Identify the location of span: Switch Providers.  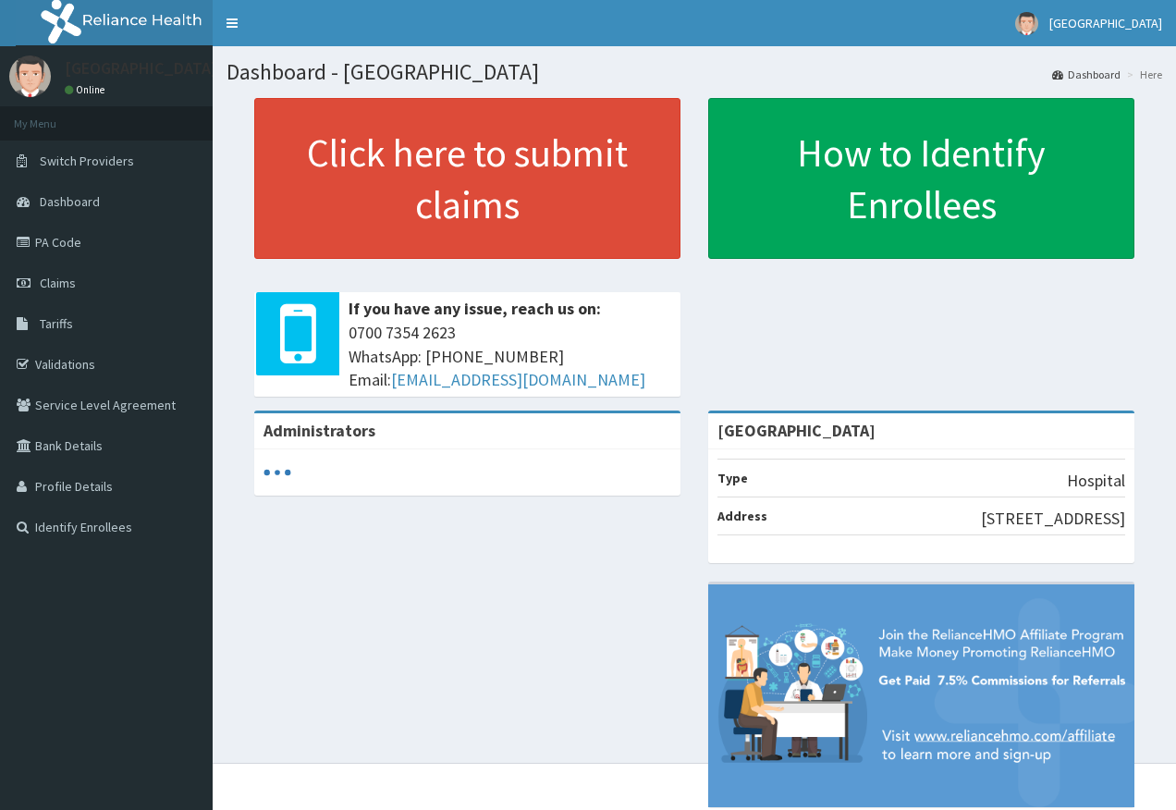
(87, 161).